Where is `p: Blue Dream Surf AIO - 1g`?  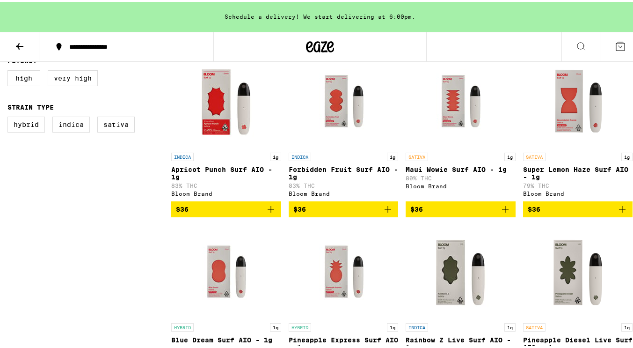 p: Blue Dream Surf AIO - 1g is located at coordinates (226, 338).